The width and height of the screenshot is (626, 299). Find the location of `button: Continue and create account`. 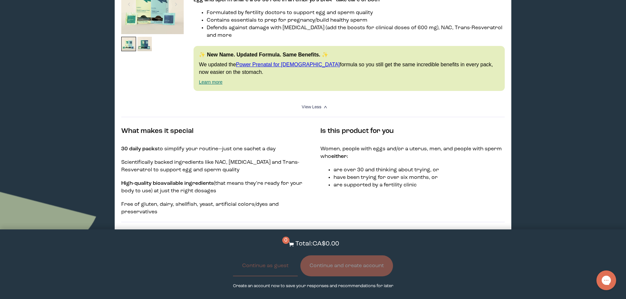

button: Continue and create account is located at coordinates (347, 266).